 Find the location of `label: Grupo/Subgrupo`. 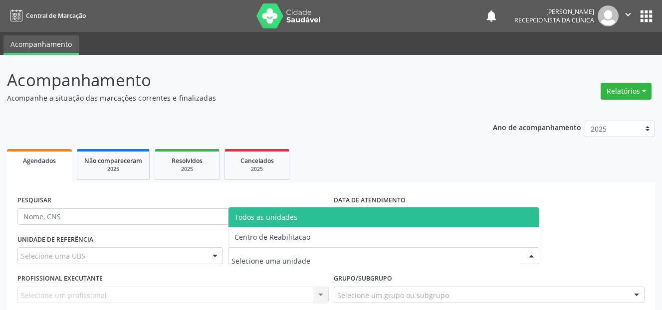

label: Grupo/Subgrupo is located at coordinates (363, 279).